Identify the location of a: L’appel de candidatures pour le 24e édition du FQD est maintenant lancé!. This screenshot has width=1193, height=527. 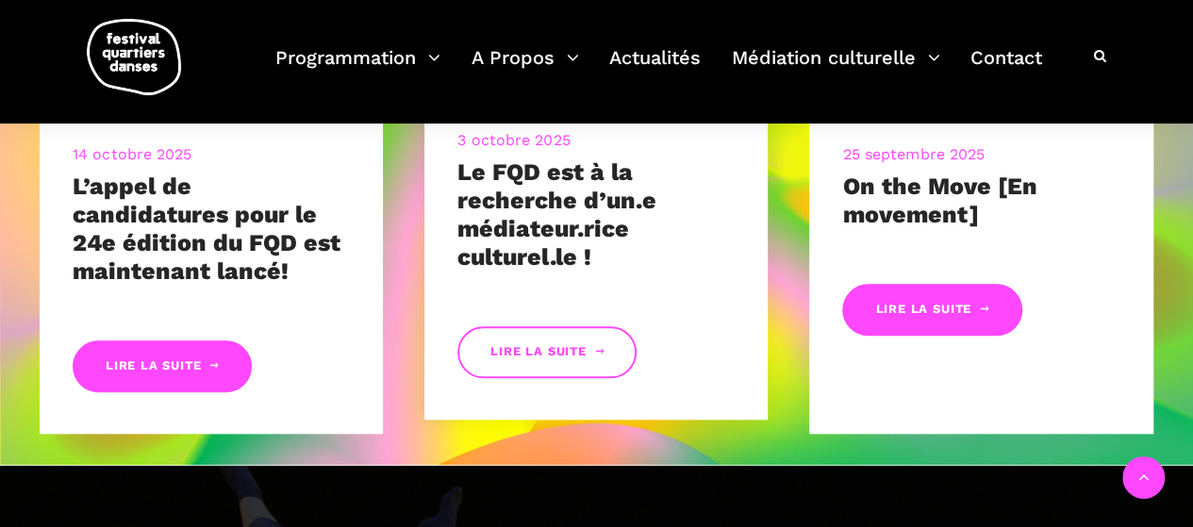
(206, 228).